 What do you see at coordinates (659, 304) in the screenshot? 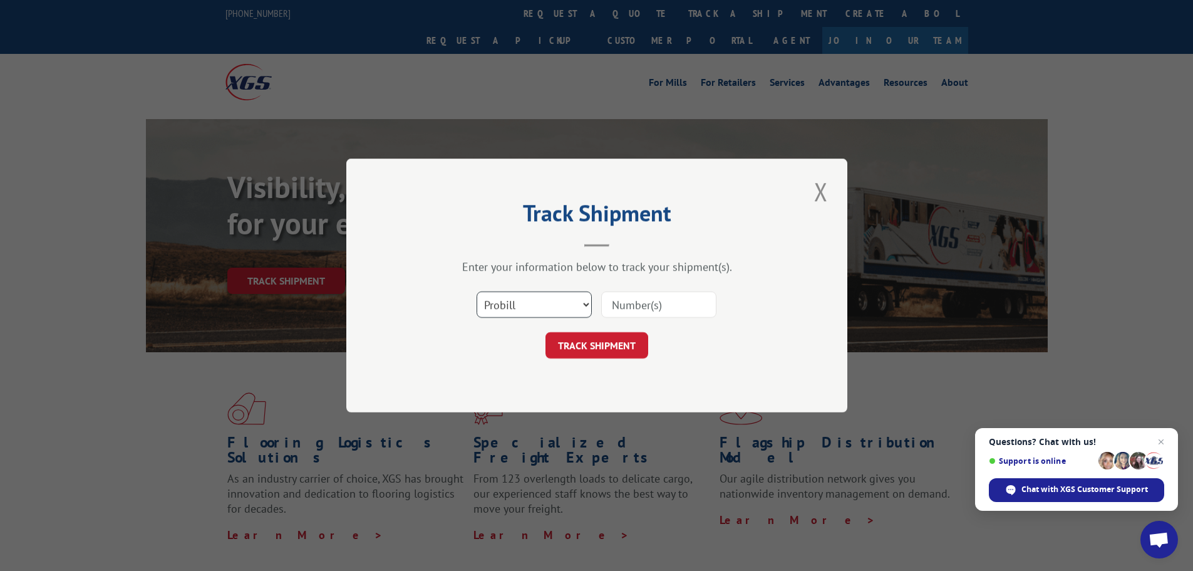
I see `input: Number(s)` at bounding box center [659, 304].